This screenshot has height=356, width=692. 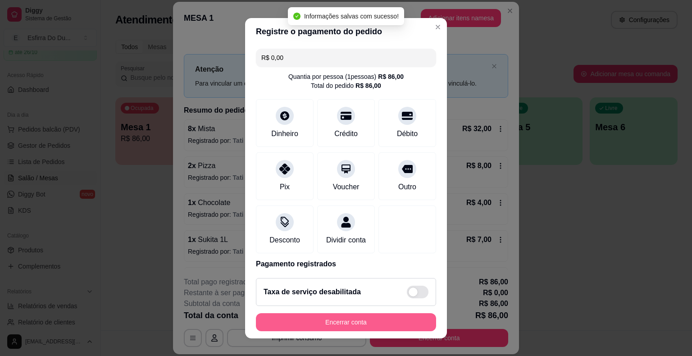 I want to click on div: Dinheiro, so click(x=285, y=134).